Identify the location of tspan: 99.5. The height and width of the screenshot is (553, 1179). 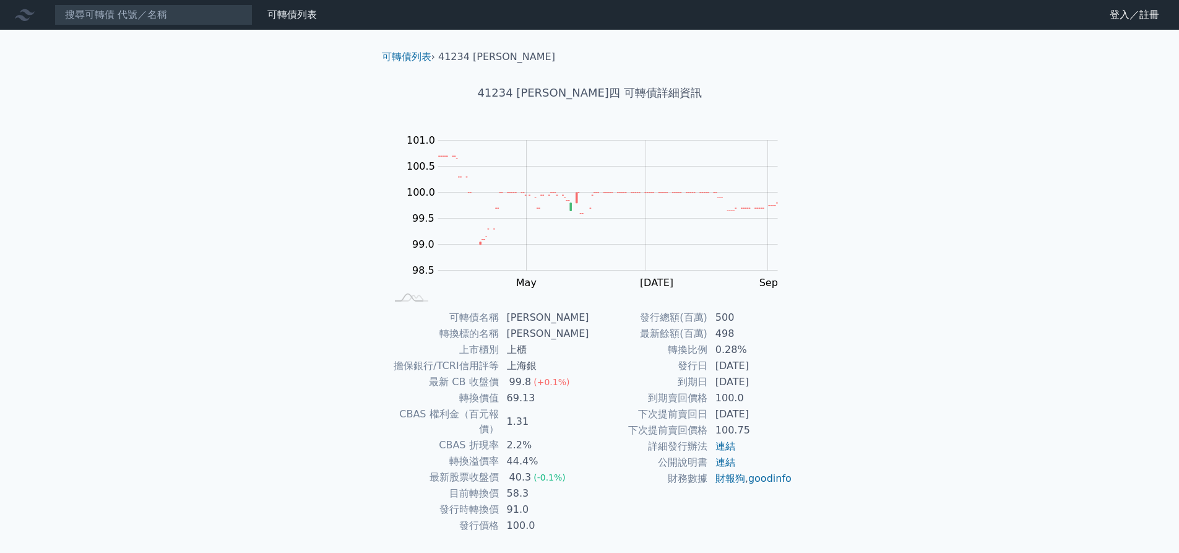
(423, 218).